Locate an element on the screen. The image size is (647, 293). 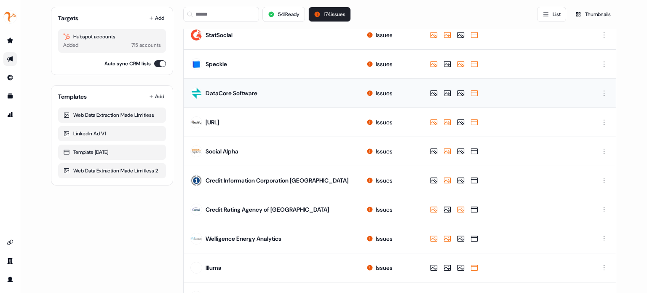
div: Welligence Energy Analytics is located at coordinates (243, 238).